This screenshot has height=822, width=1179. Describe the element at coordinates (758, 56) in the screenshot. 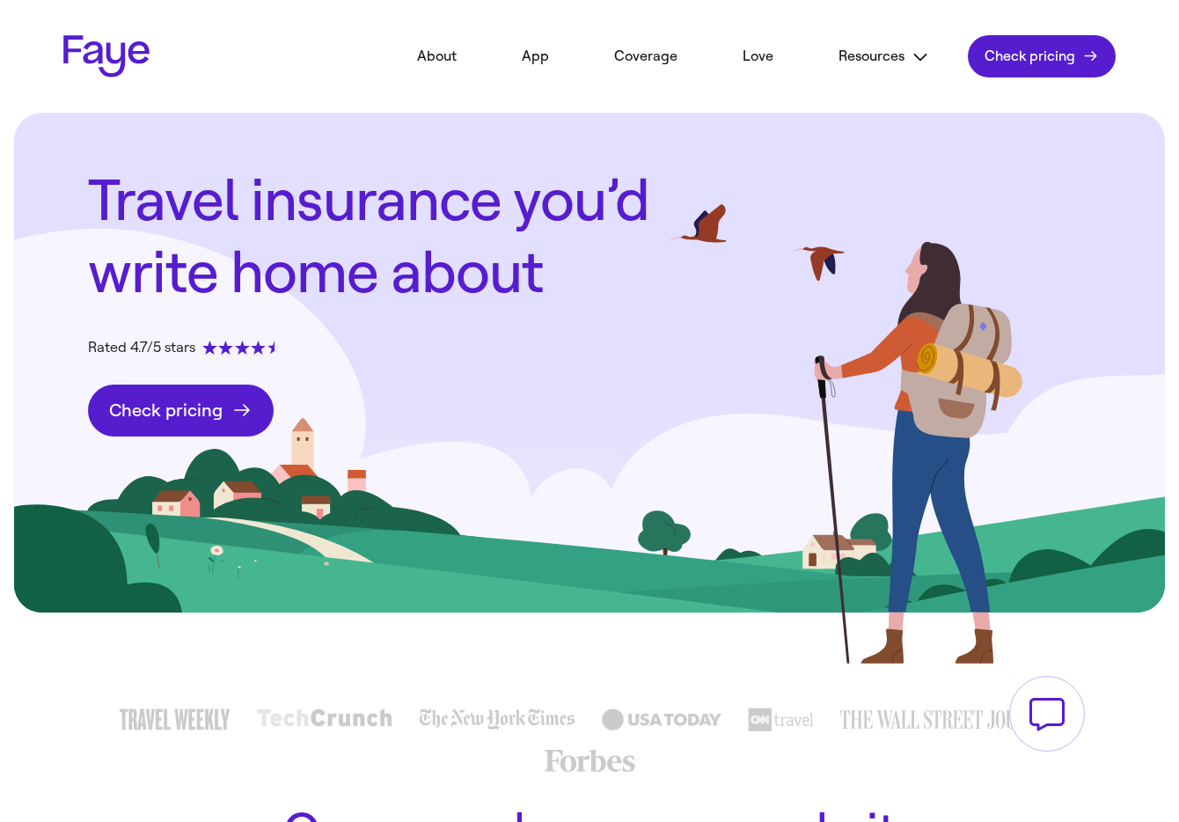

I see `a: Love` at that location.